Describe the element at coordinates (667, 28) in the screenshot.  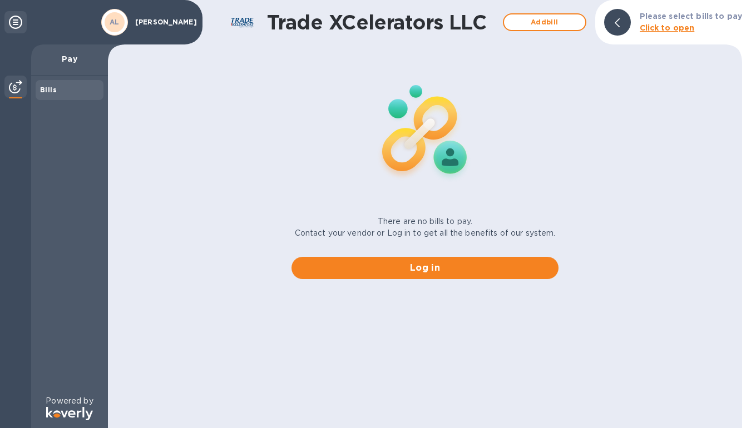
I see `b: Click to open` at that location.